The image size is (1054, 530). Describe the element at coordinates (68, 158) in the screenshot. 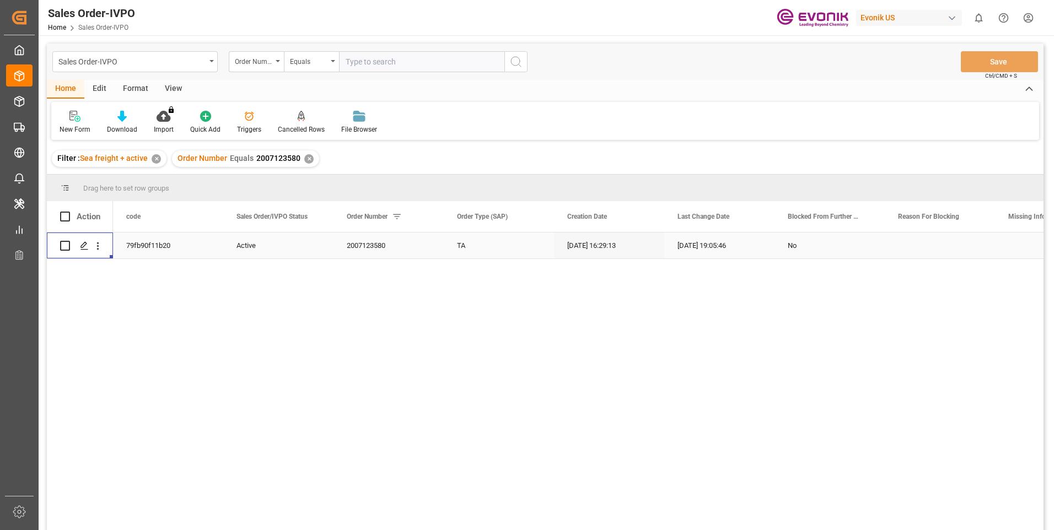

I see `span: Filter :` at that location.